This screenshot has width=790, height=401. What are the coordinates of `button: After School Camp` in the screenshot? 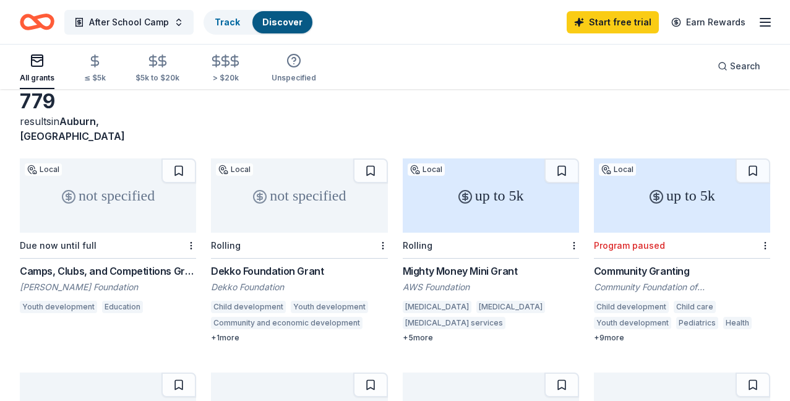 It's located at (129, 22).